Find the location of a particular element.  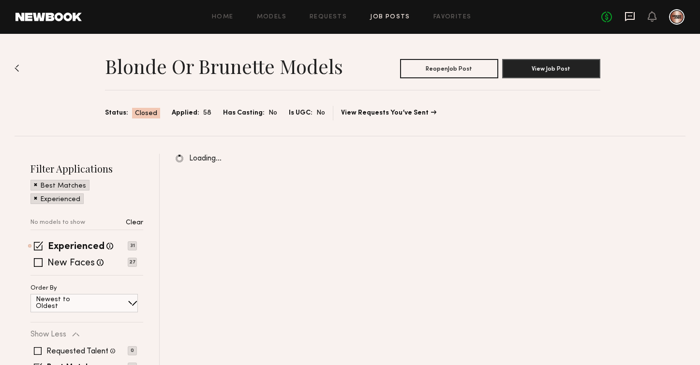

button: ReopenJob Post is located at coordinates (449, 69).